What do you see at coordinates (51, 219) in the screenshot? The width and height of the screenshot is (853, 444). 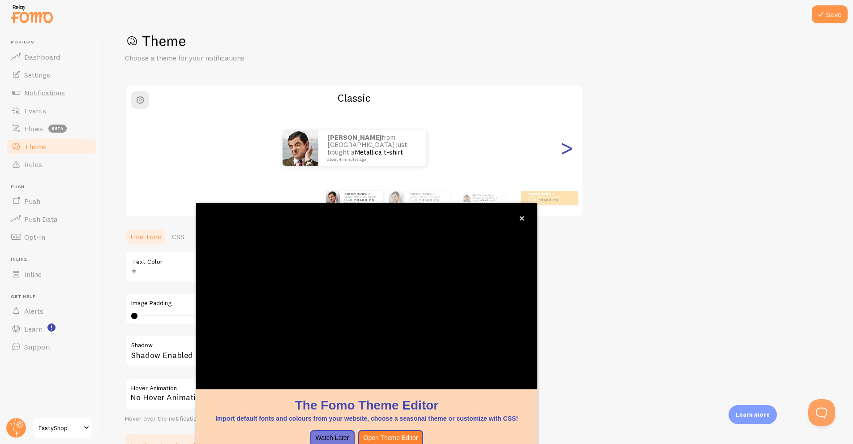 I see `a: Push Data` at bounding box center [51, 219].